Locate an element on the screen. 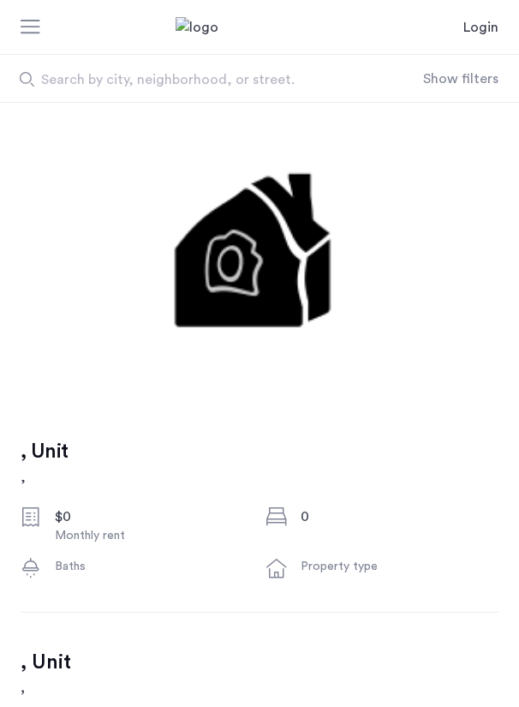 The width and height of the screenshot is (519, 707). div: Monthly rent is located at coordinates (153, 536).